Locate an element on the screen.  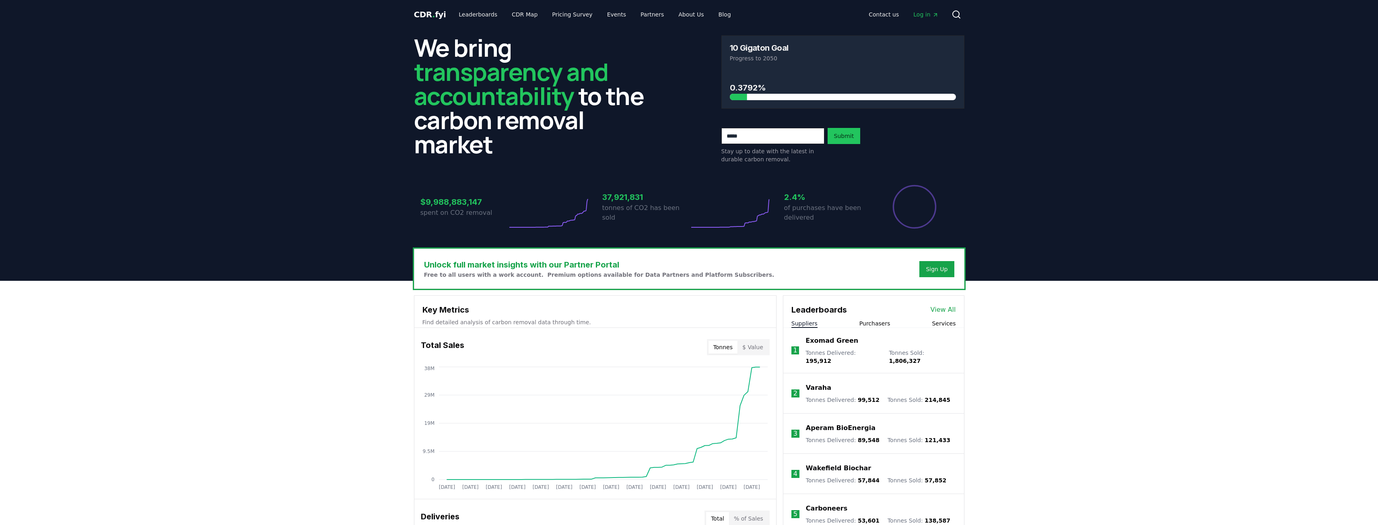
h3: 2.4% is located at coordinates (827, 197).